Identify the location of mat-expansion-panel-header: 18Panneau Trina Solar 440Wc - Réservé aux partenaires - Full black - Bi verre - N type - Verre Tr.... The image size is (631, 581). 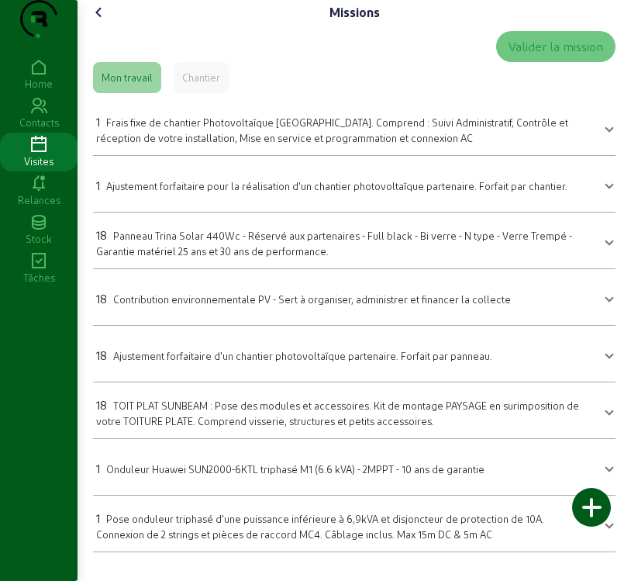
(354, 240).